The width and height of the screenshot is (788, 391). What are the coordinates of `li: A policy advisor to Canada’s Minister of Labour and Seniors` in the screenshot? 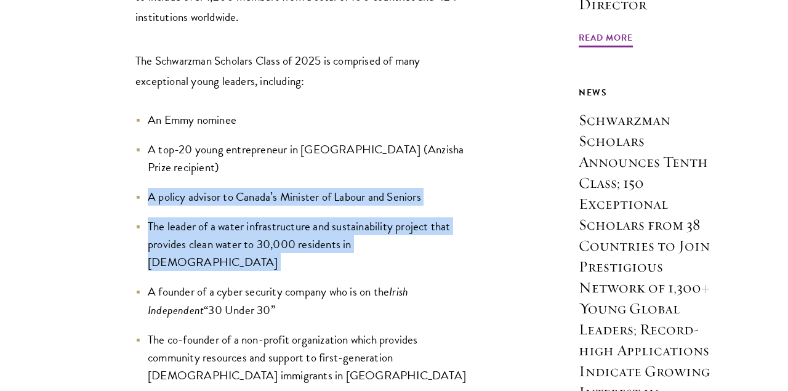 It's located at (302, 196).